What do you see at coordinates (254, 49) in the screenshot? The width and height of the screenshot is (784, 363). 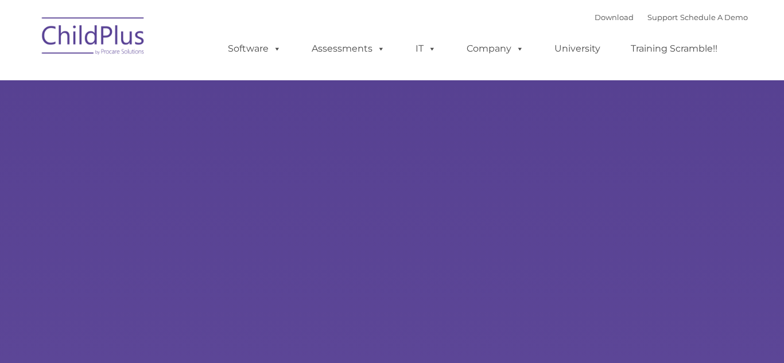 I see `a: Software` at bounding box center [254, 49].